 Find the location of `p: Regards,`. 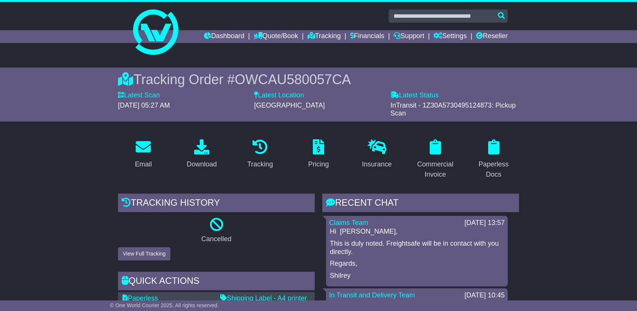

p: Regards, is located at coordinates (417, 264).